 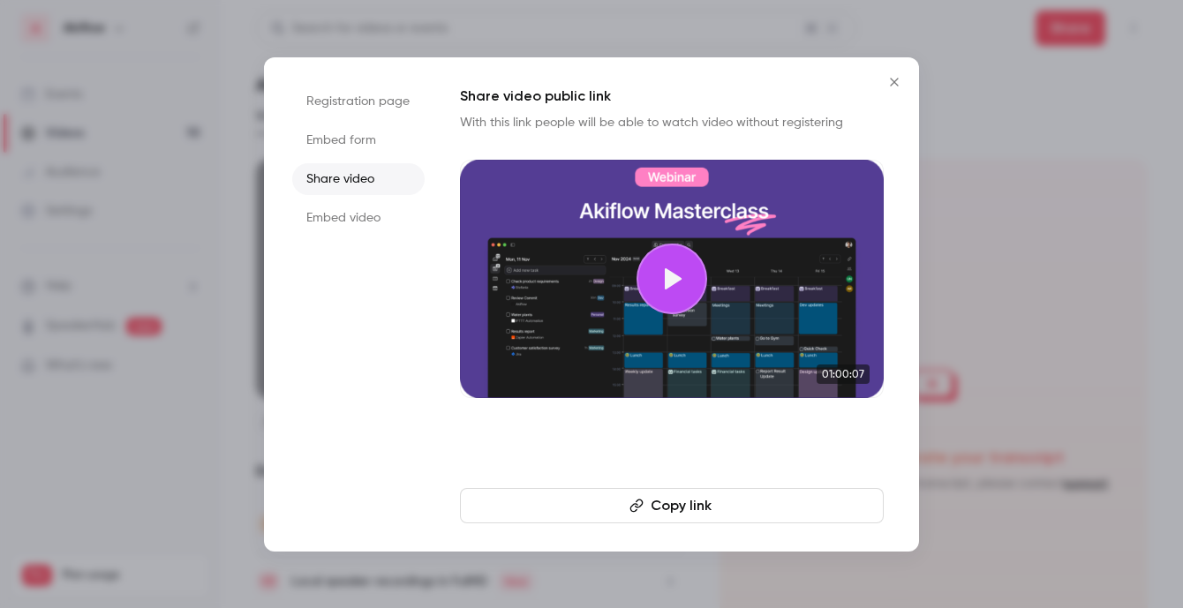 I want to click on button: Close, so click(x=894, y=82).